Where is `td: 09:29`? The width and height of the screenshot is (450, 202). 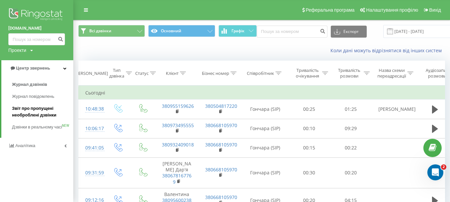
td: 09:29 is located at coordinates (351, 129).